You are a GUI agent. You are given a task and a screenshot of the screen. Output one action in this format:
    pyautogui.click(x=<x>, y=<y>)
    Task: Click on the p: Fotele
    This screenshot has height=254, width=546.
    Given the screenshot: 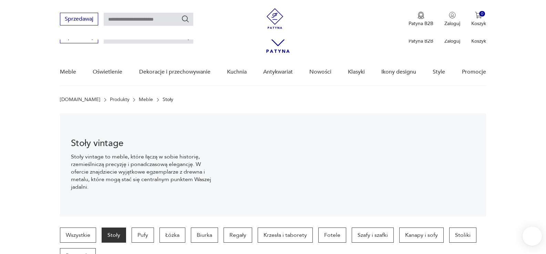 What is the action you would take?
    pyautogui.click(x=332, y=236)
    